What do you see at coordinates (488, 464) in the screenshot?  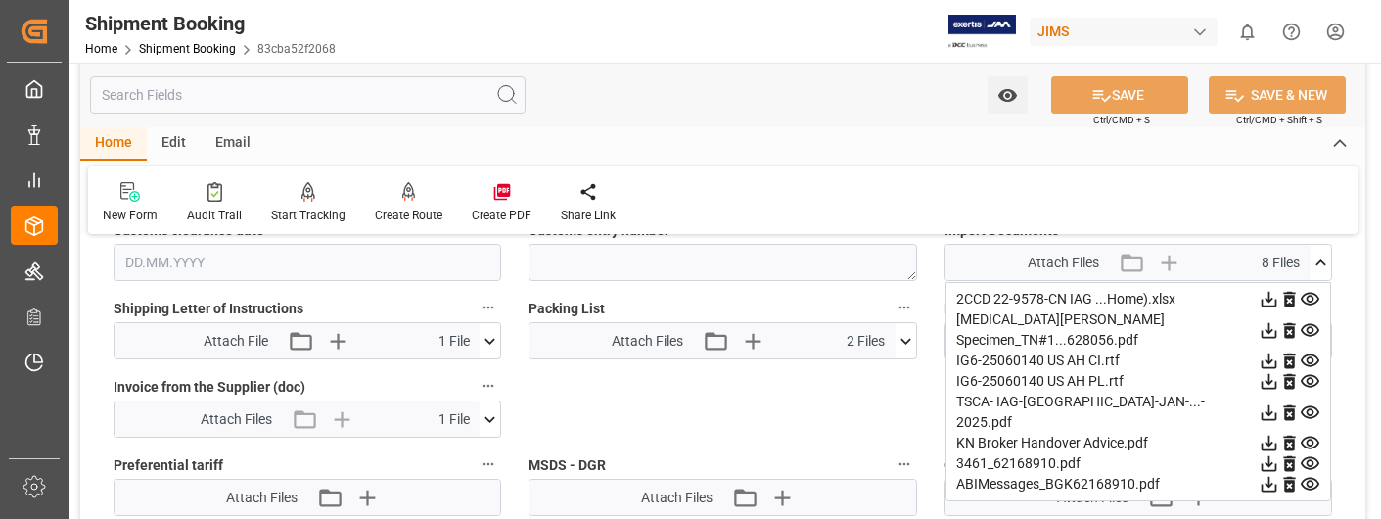 I see `button: Preferential tariff` at bounding box center [488, 464].